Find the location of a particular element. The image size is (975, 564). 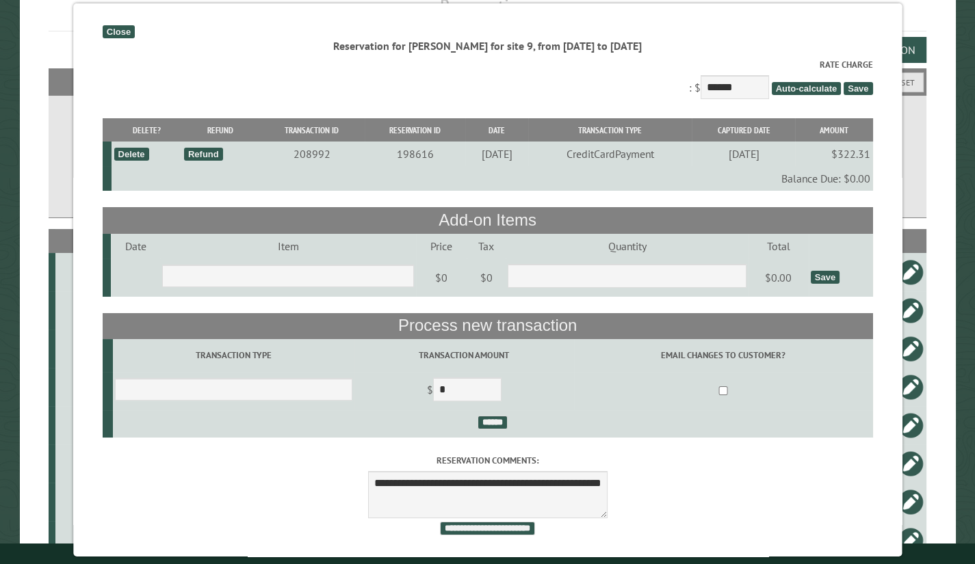

th: Reservation ID is located at coordinates (414, 130).